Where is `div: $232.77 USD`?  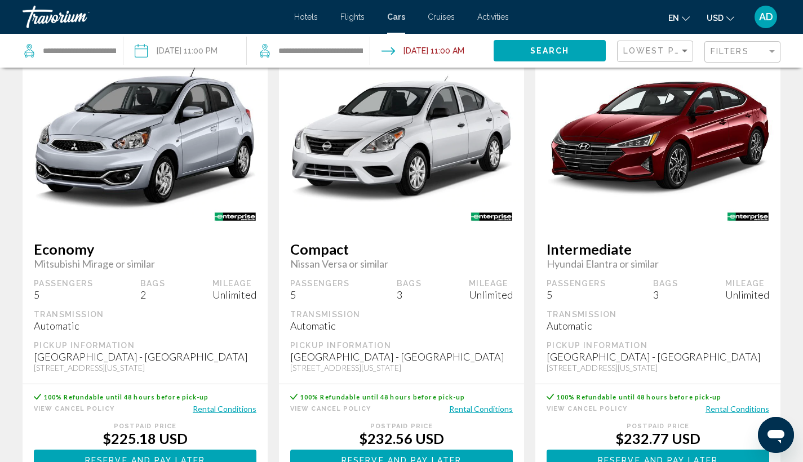 div: $232.77 USD is located at coordinates (658, 438).